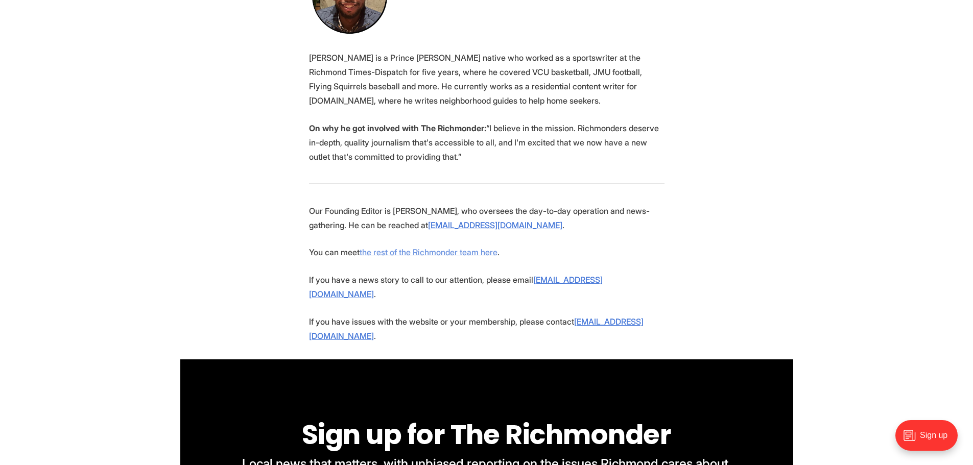 This screenshot has height=465, width=973. What do you see at coordinates (487, 287) in the screenshot?
I see `p: If you have a news story to call to our attention, please email .` at bounding box center [487, 287].